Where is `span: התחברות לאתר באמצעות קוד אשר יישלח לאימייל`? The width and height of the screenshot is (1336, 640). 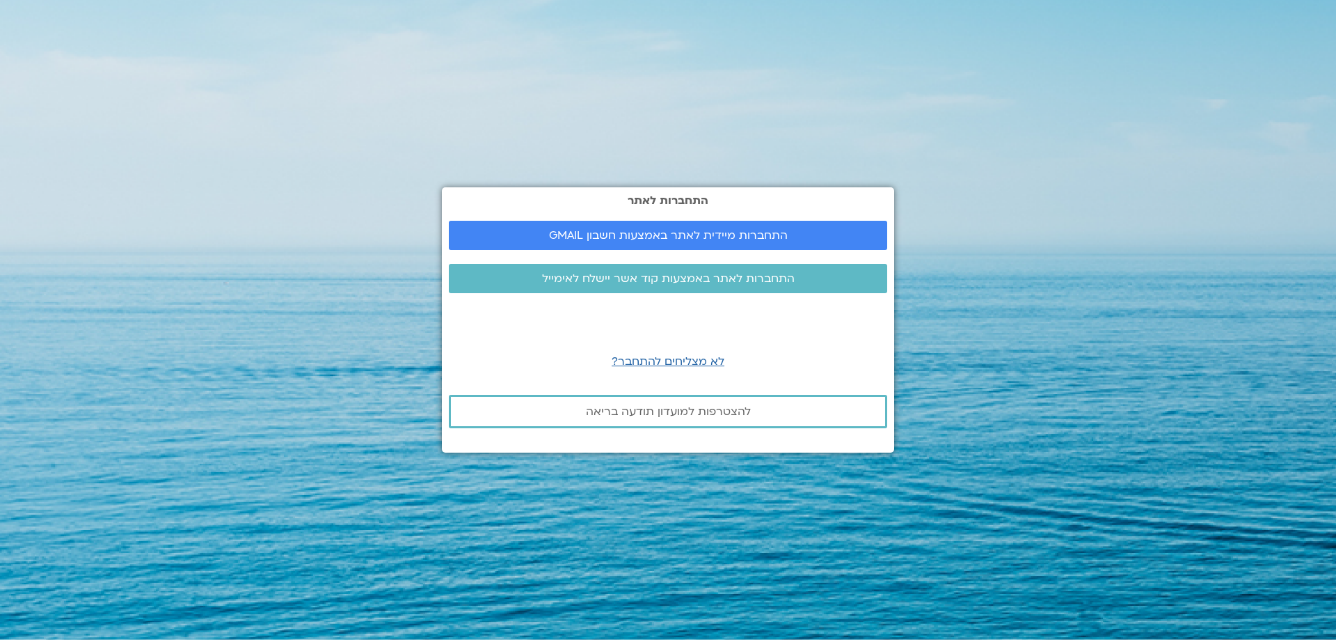 span: התחברות לאתר באמצעות קוד אשר יישלח לאימייל is located at coordinates (668, 278).